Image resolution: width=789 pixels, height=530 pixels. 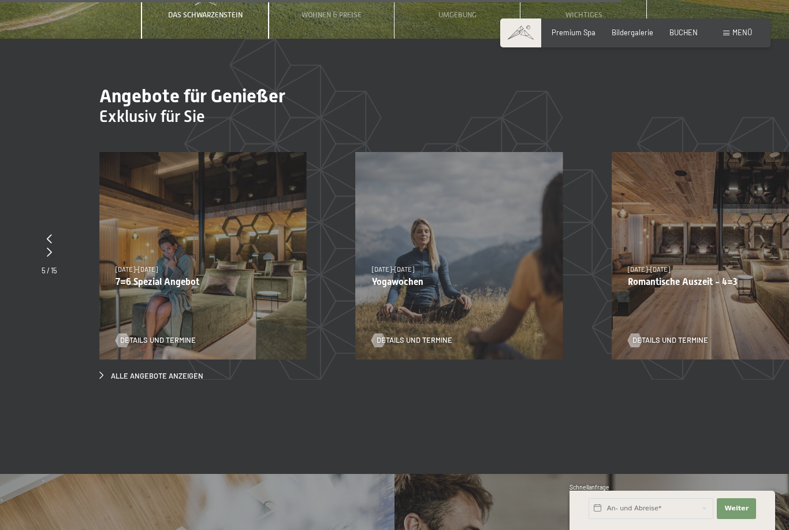 I want to click on span: Das Schwarzenstein, so click(x=205, y=14).